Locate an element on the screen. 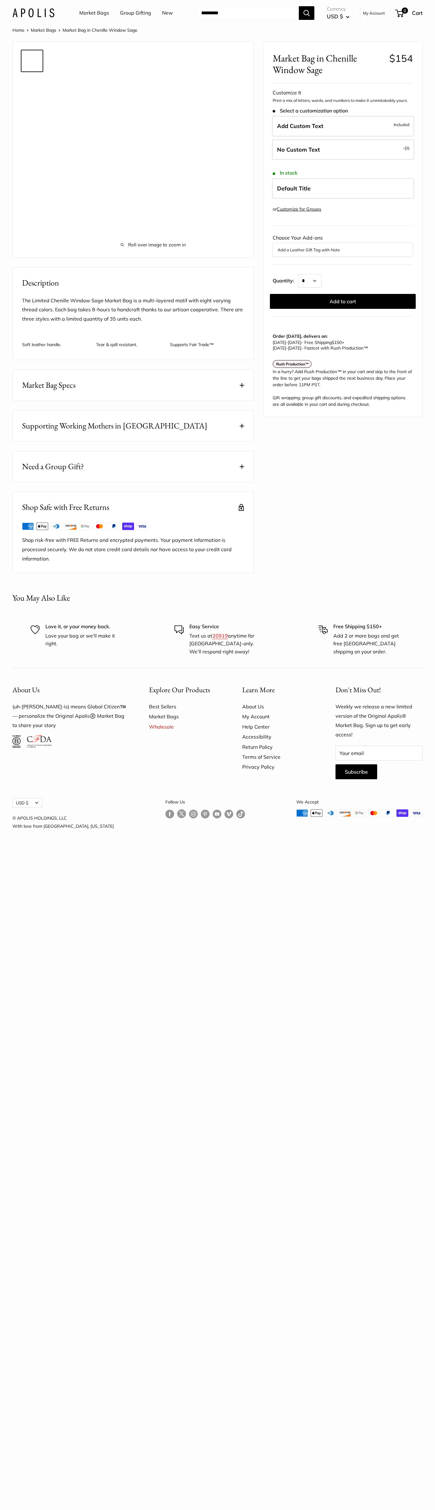 The image size is (435, 1510). a: Follow us on Tumblr is located at coordinates (240, 814).